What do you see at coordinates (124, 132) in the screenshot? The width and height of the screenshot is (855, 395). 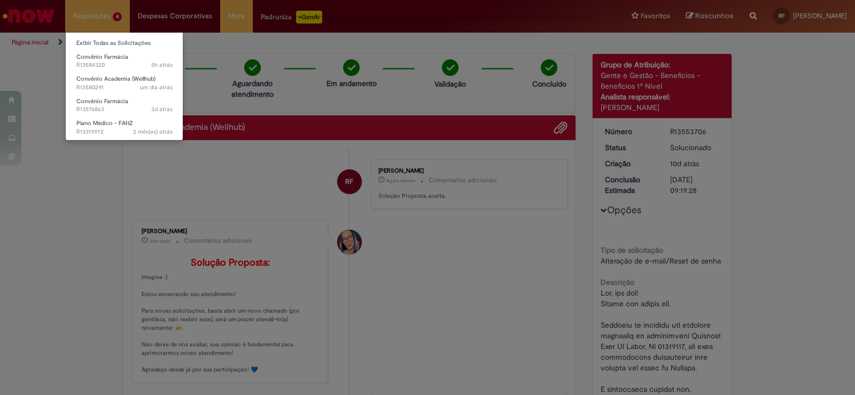 I see `span: R13319972` at bounding box center [124, 132].